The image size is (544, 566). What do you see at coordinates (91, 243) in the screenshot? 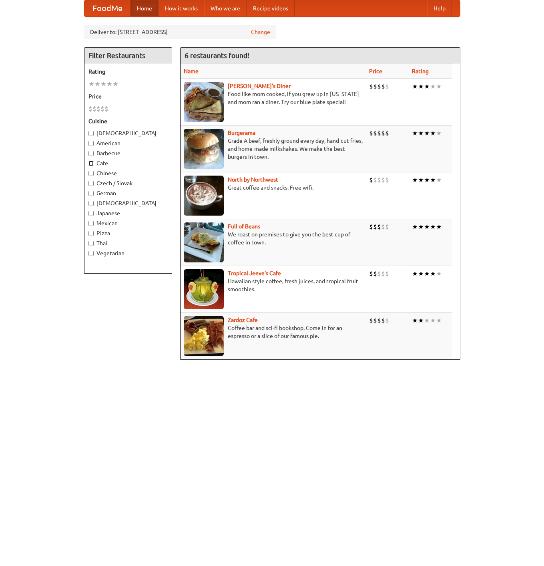
I see `input: Thai` at bounding box center [91, 243].